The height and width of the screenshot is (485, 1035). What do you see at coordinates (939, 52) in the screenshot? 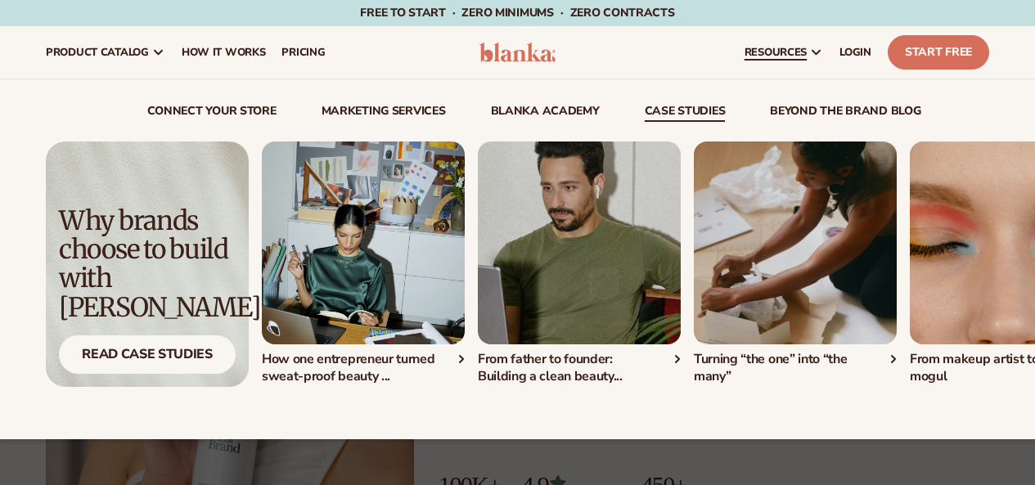
I see `a: Start Free` at bounding box center [939, 52].